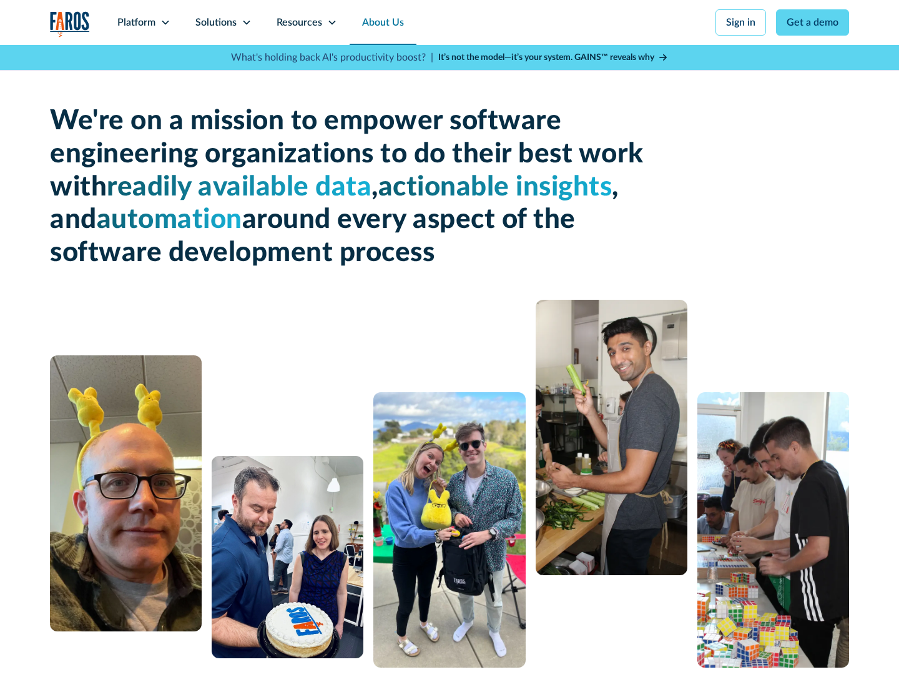 Image resolution: width=899 pixels, height=687 pixels. Describe the element at coordinates (70, 24) in the screenshot. I see `img: Logo of the analytics and reporting company Faros.` at that location.